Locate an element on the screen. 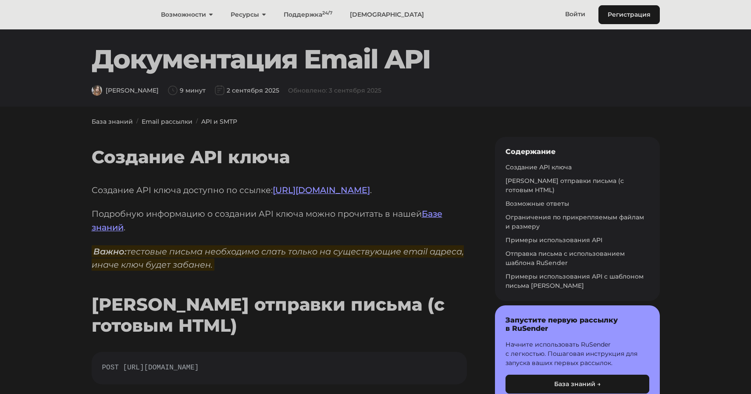 The image size is (751, 394). img: RuSender is located at coordinates (116, 14).